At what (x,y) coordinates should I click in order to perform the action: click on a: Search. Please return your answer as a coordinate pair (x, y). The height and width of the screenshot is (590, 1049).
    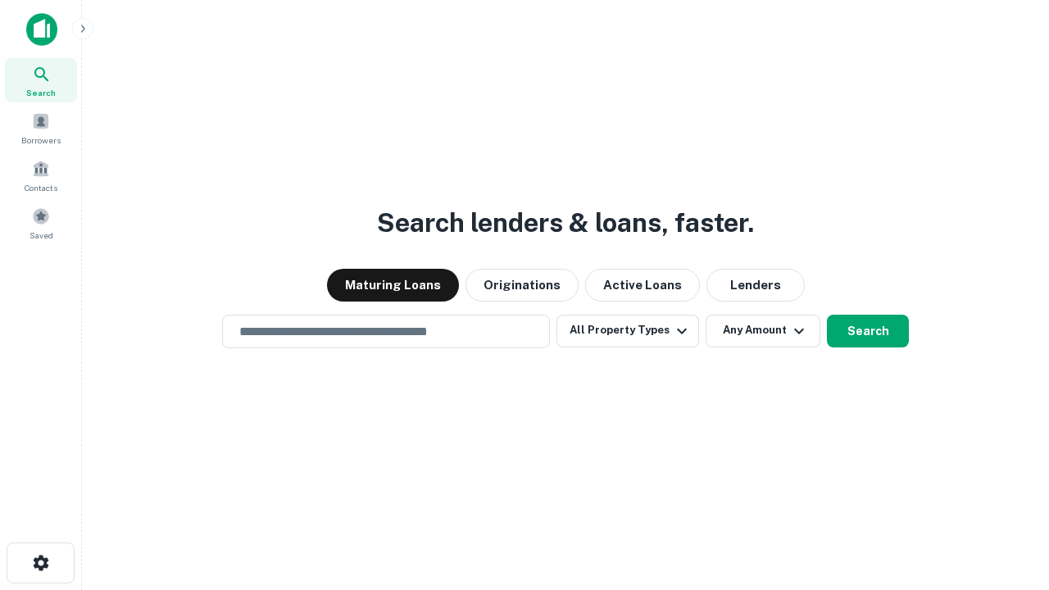
    Looking at the image, I should click on (41, 80).